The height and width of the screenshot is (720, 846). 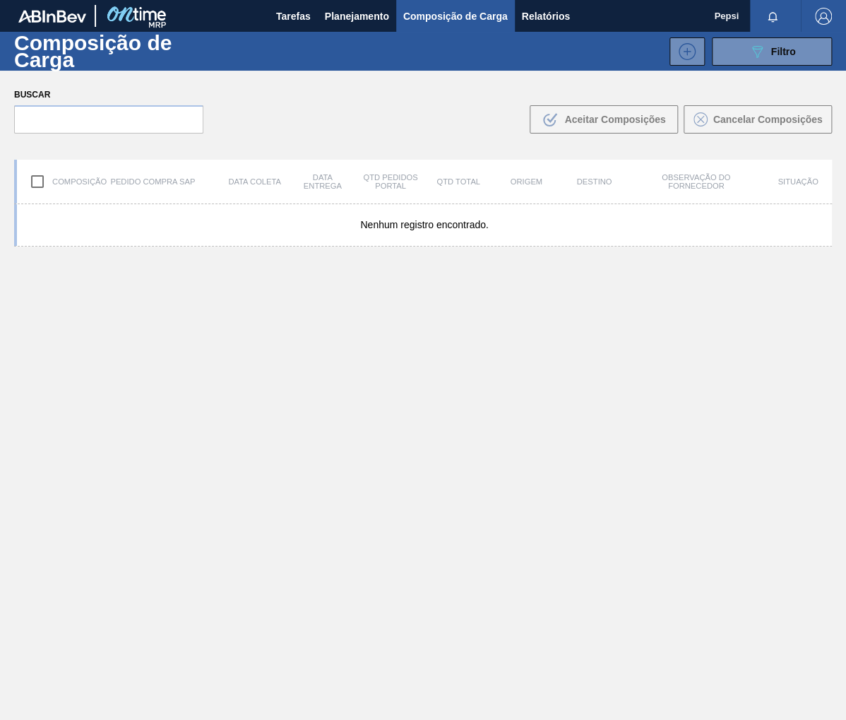 I want to click on button: Aceitar Composições, so click(x=604, y=119).